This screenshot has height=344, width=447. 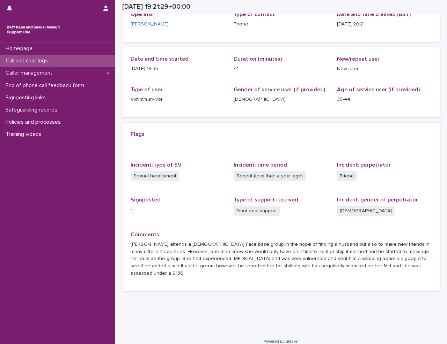 I want to click on span: Date and time started, so click(x=159, y=59).